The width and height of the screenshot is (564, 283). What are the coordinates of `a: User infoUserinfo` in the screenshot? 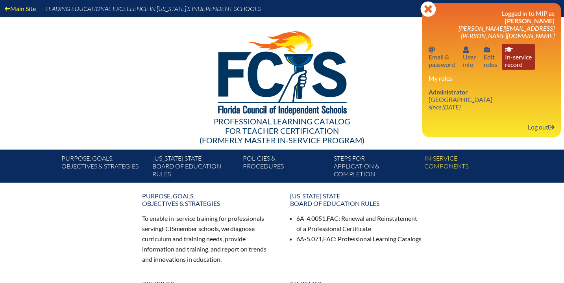 It's located at (469, 57).